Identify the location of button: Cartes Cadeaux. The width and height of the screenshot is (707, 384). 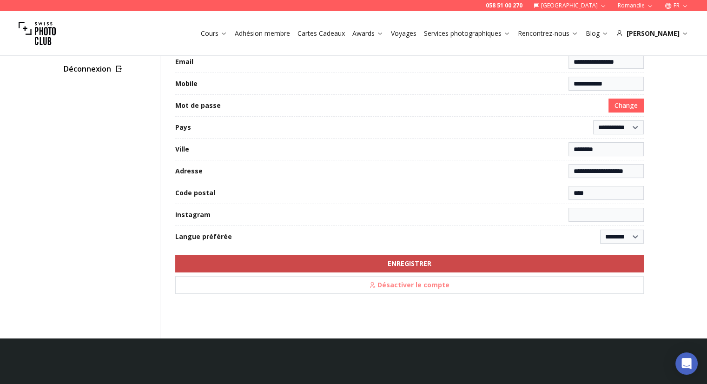
(321, 33).